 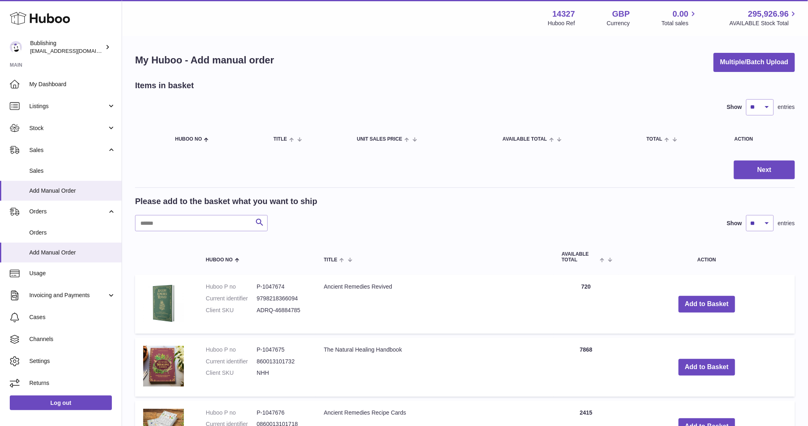 I want to click on a: 0.00 Total sales, so click(x=680, y=18).